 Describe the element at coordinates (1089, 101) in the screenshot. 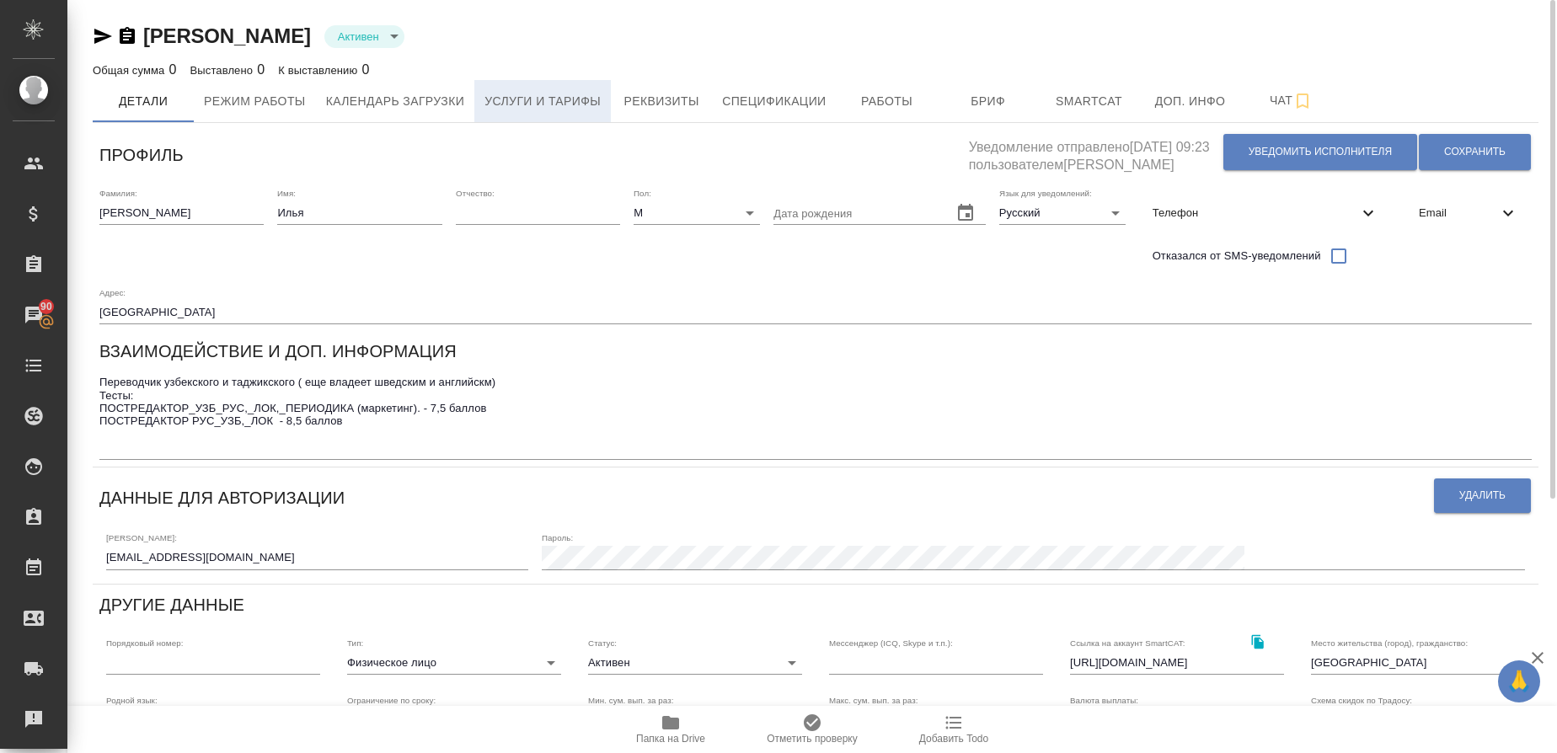

I see `span: Smartcat` at that location.